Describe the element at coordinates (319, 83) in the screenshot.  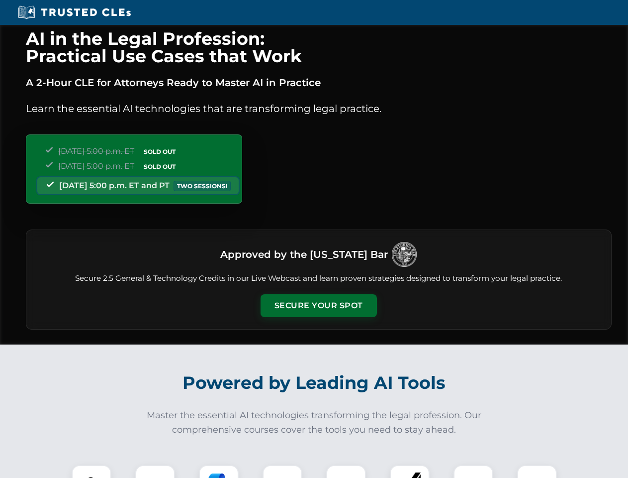
I see `p: A 2-Hour CLE for Attorneys Ready to Master AI in Practice` at that location.